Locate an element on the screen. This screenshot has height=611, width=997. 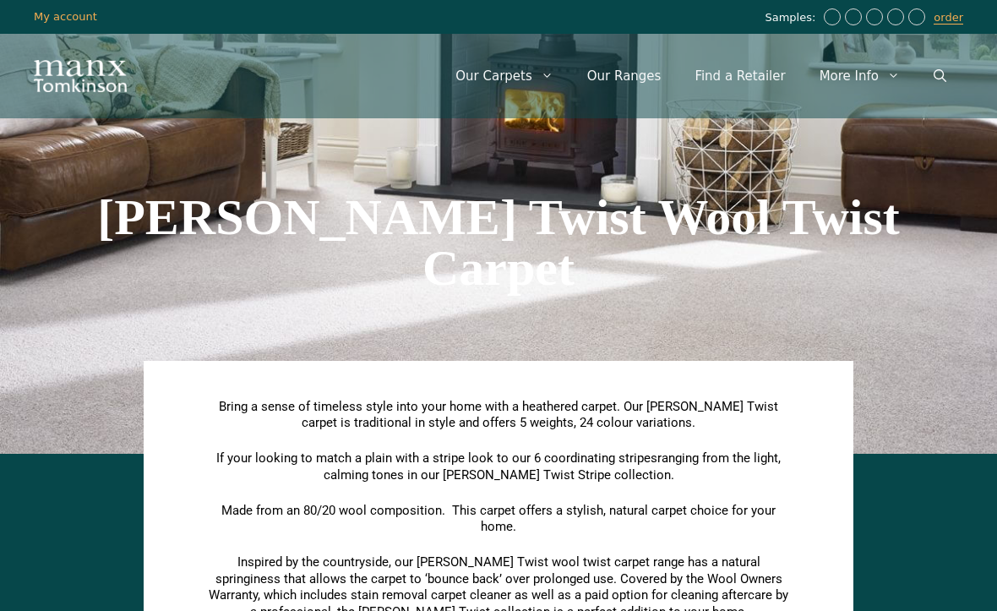
a: Open Search Bar is located at coordinates (939, 76).